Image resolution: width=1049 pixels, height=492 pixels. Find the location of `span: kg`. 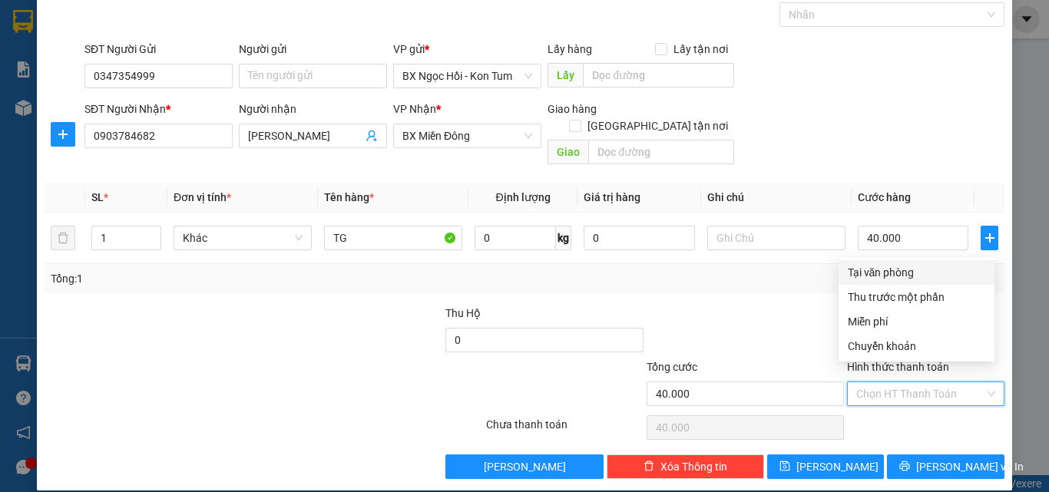

span: kg is located at coordinates (564, 238).